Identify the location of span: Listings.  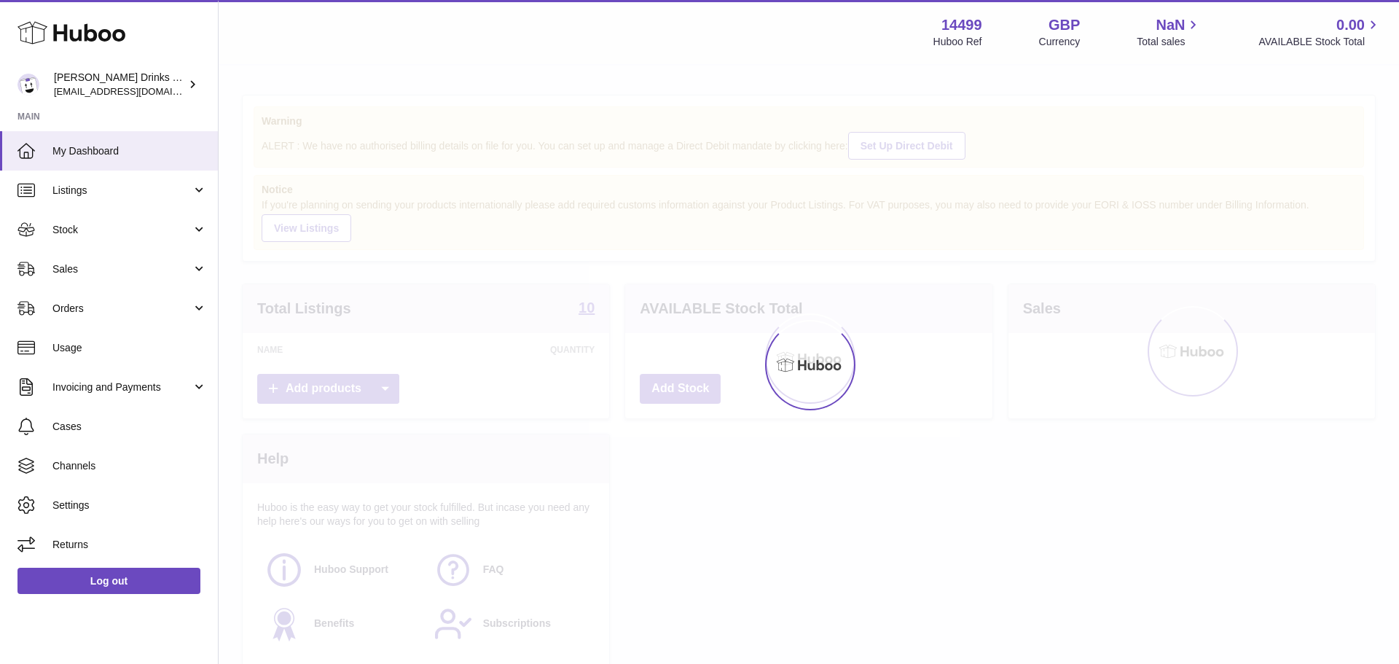
(122, 190).